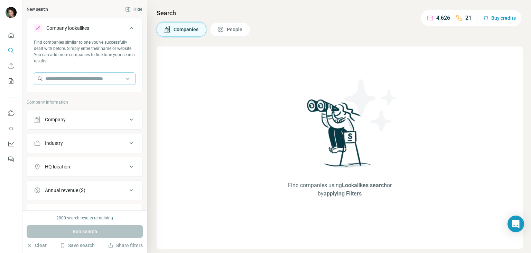  What do you see at coordinates (516, 224) in the screenshot?
I see `div: Open Intercom Messenger` at bounding box center [516, 224].